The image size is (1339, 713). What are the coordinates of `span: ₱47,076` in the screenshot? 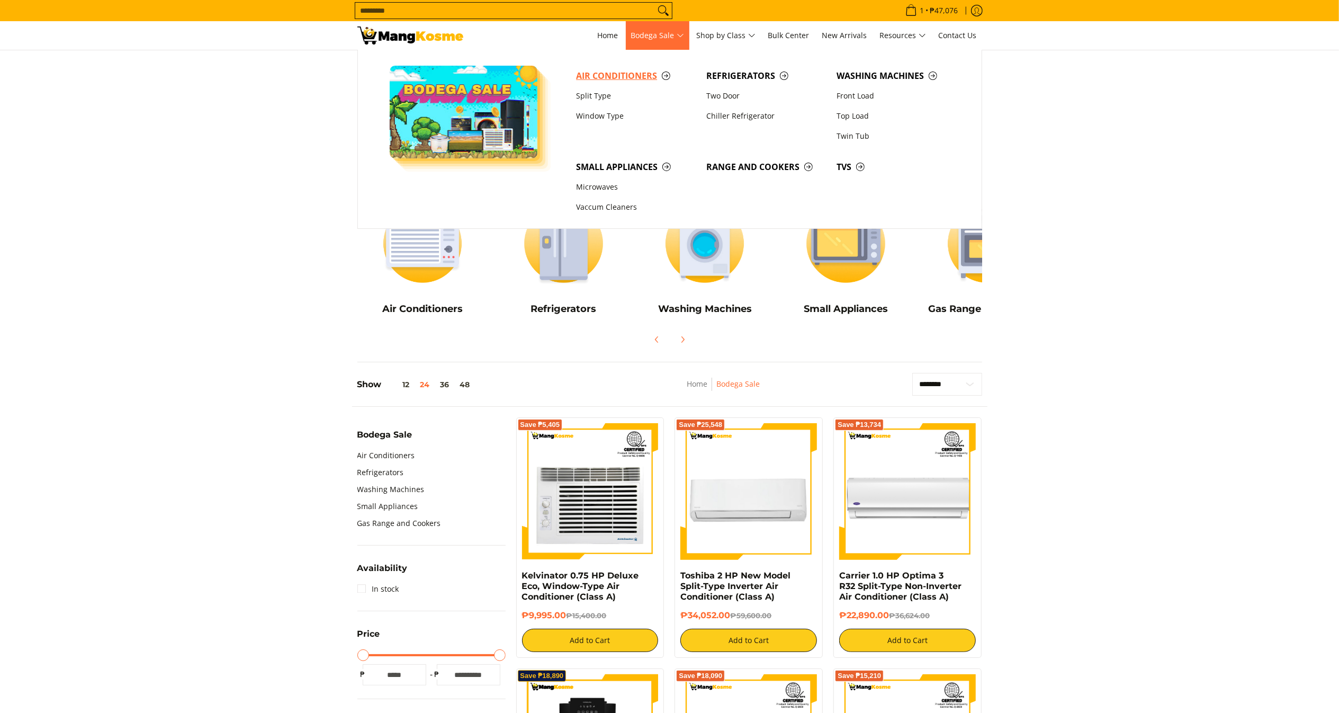 It's located at (944, 11).